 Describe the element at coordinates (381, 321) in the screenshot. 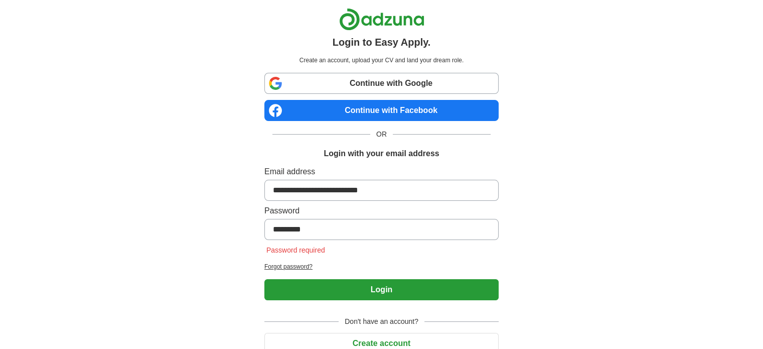

I see `span: Don't have an account?` at that location.